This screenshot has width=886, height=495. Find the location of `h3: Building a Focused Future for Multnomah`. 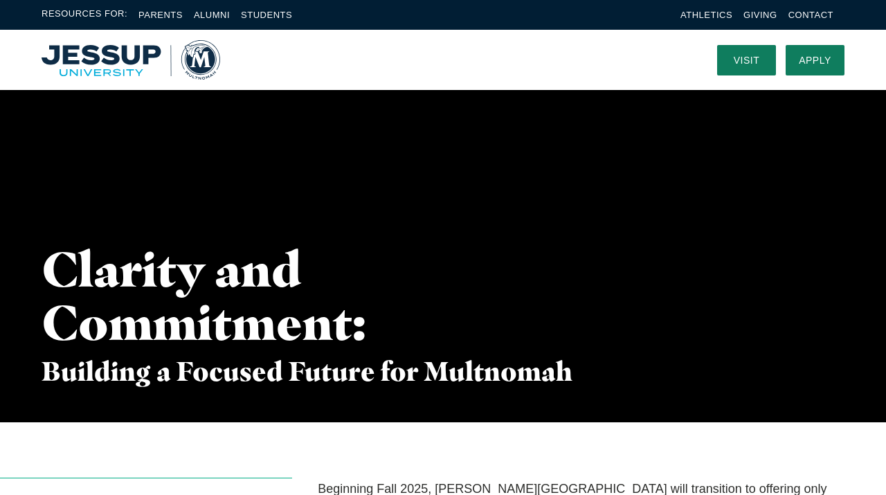

h3: Building a Focused Future for Multnomah is located at coordinates (309, 372).